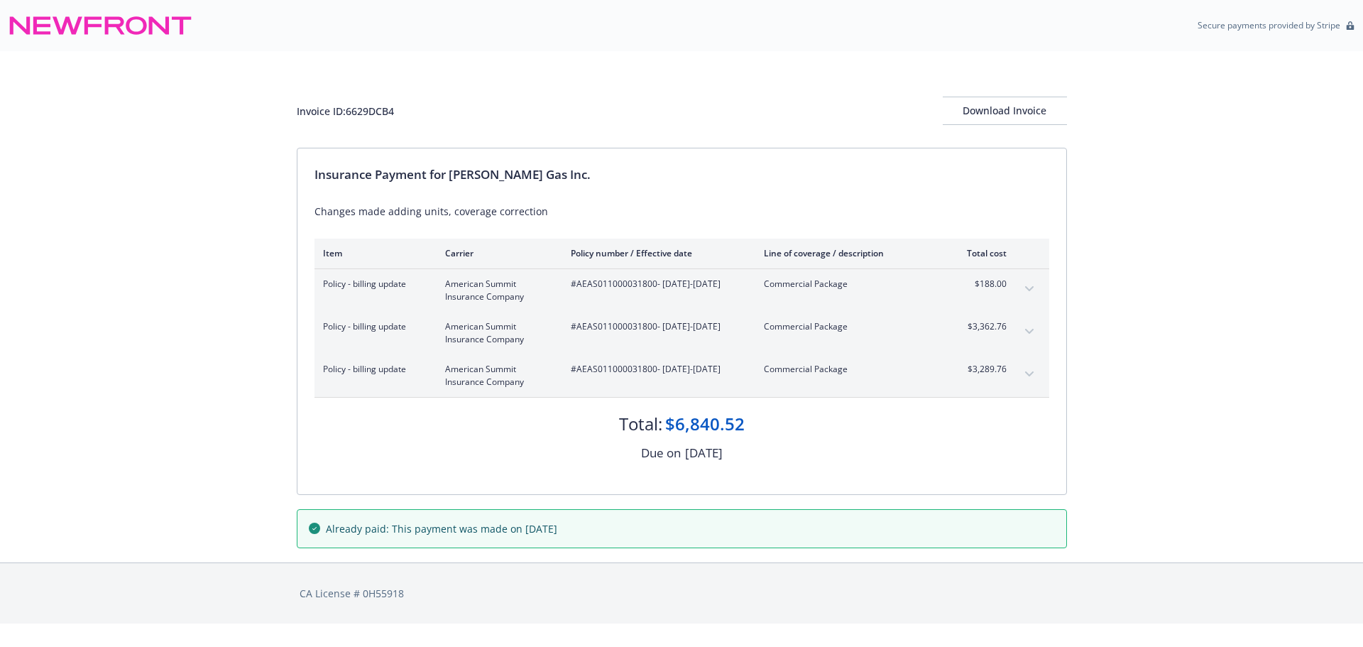  What do you see at coordinates (1004, 111) in the screenshot?
I see `button: Download Invoice` at bounding box center [1004, 111].